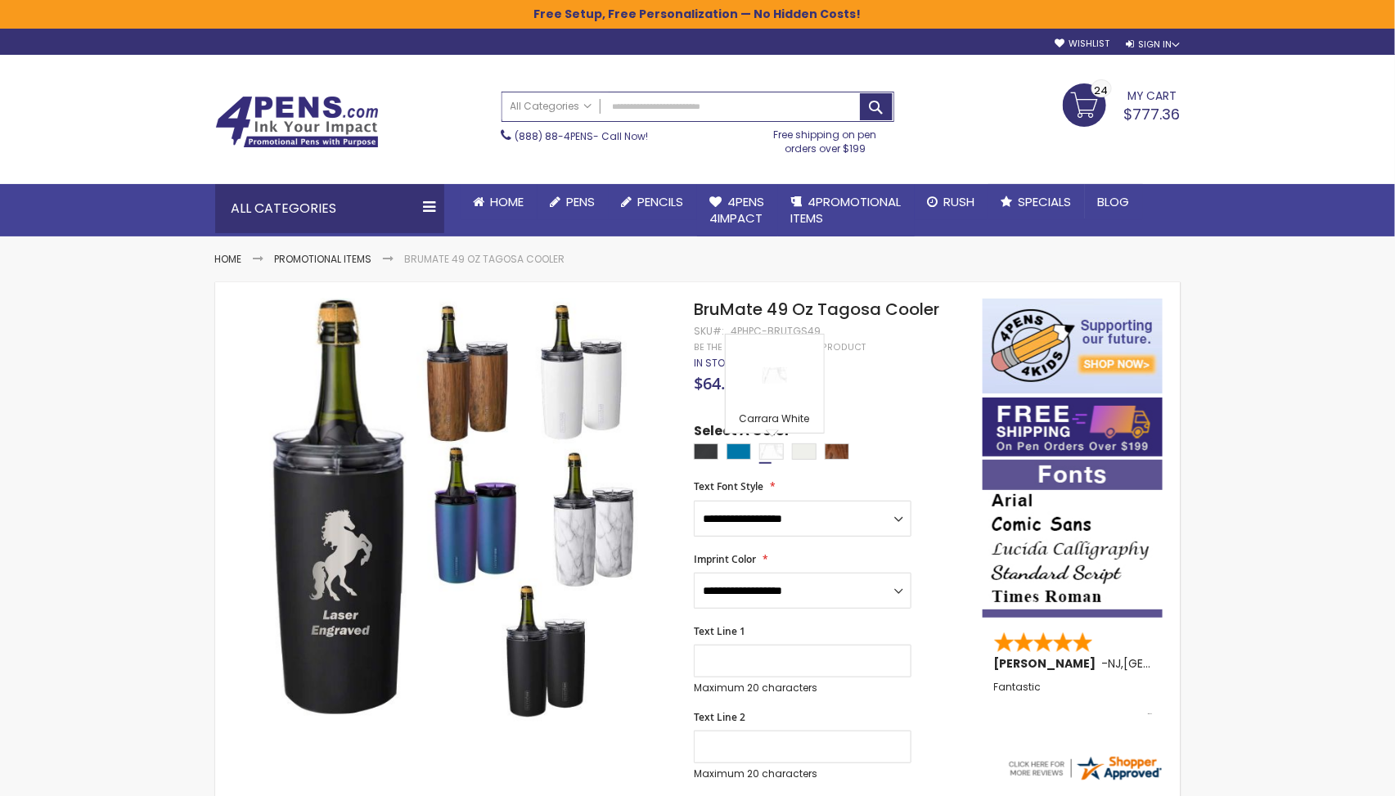 This screenshot has width=1395, height=796. What do you see at coordinates (297, 122) in the screenshot?
I see `img: 4Pens Custom Pens and Promotional Products` at bounding box center [297, 122].